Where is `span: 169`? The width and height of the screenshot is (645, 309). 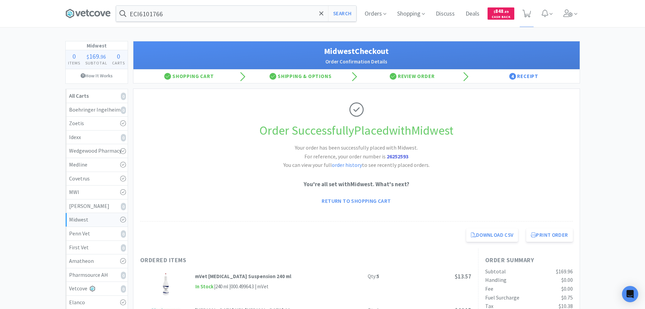
span: 169 is located at coordinates (94, 56).